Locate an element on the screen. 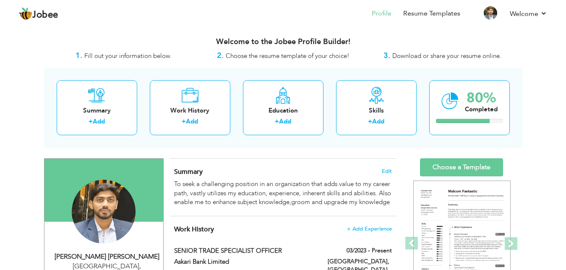 The height and width of the screenshot is (270, 566). div: 80% is located at coordinates (481, 98).